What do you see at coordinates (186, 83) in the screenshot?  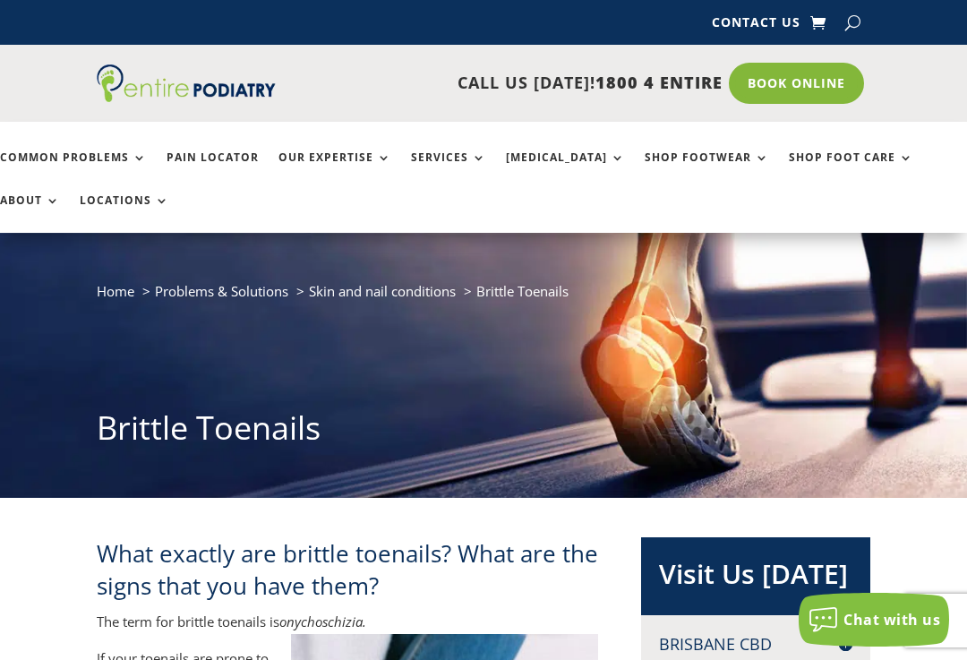 I see `img: logo (1)` at bounding box center [186, 83].